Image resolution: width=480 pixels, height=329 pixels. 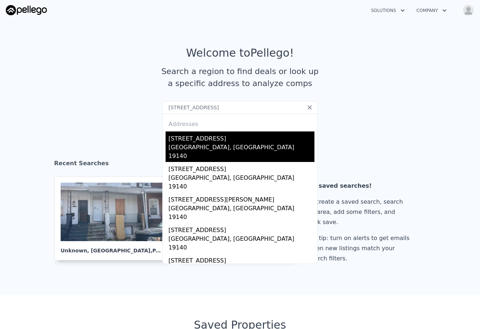 I want to click on input: Search an address or region..., so click(x=240, y=107).